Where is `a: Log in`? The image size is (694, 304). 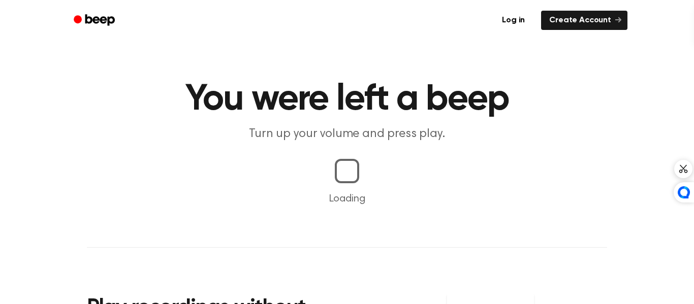 a: Log in is located at coordinates (513, 20).